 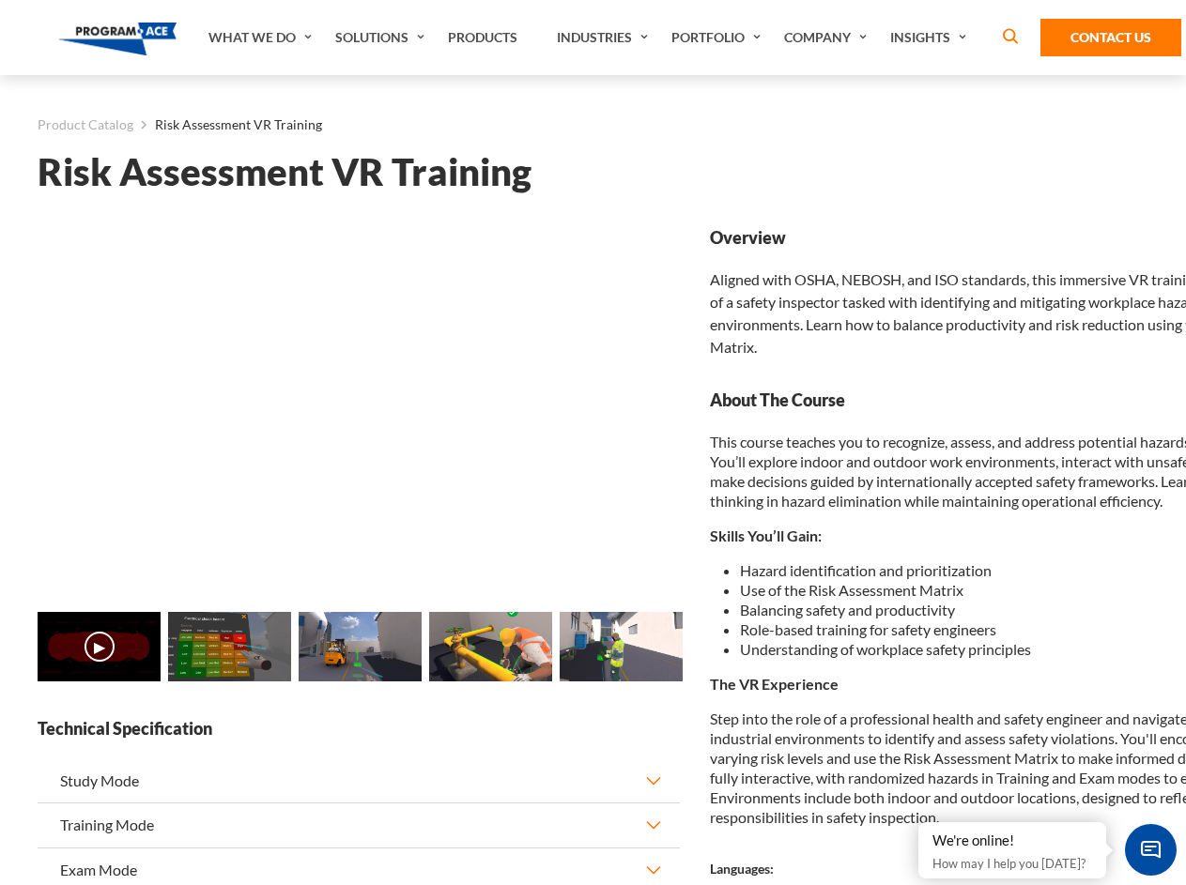 What do you see at coordinates (229, 647) in the screenshot?
I see `img: Risk Assessment VR Training - Preview 1` at bounding box center [229, 647].